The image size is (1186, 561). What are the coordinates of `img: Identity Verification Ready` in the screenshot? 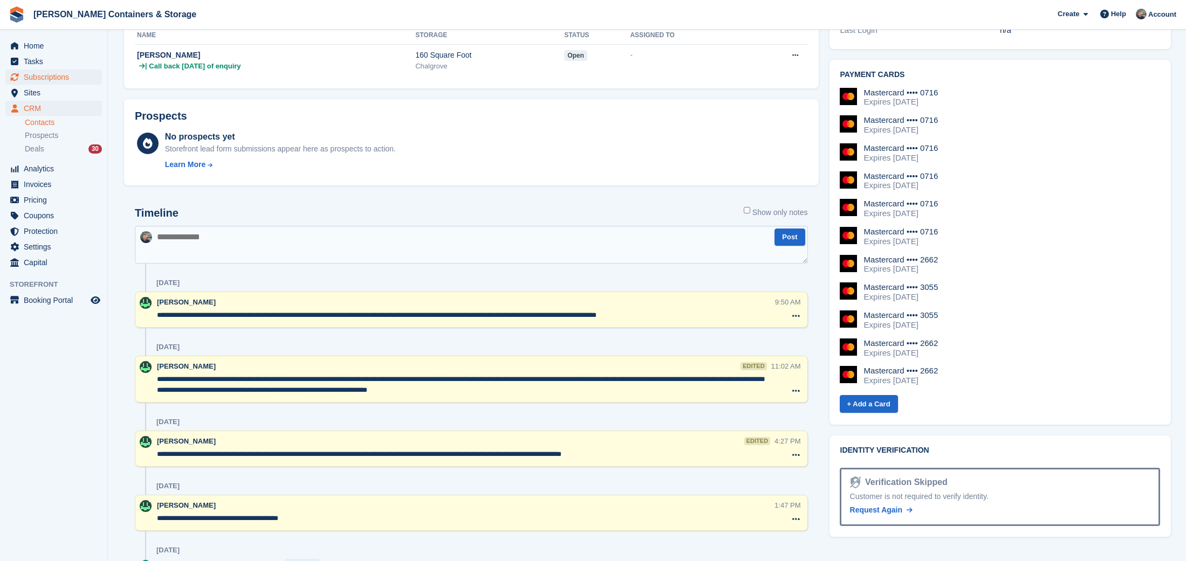 It's located at (855, 483).